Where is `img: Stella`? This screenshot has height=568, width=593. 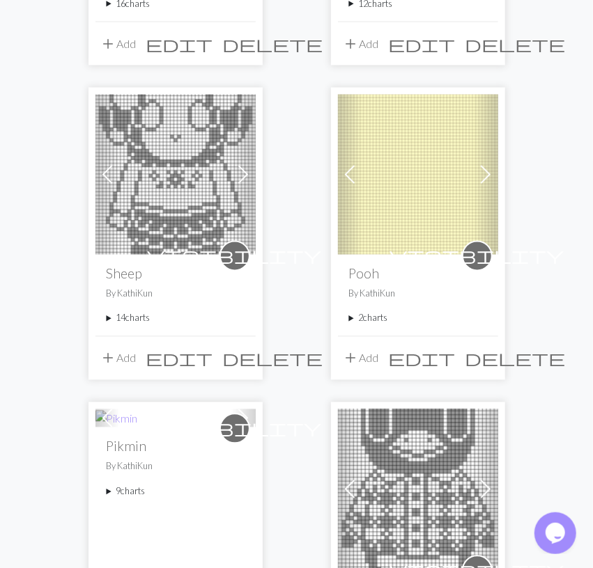 img: Stella is located at coordinates (176, 175).